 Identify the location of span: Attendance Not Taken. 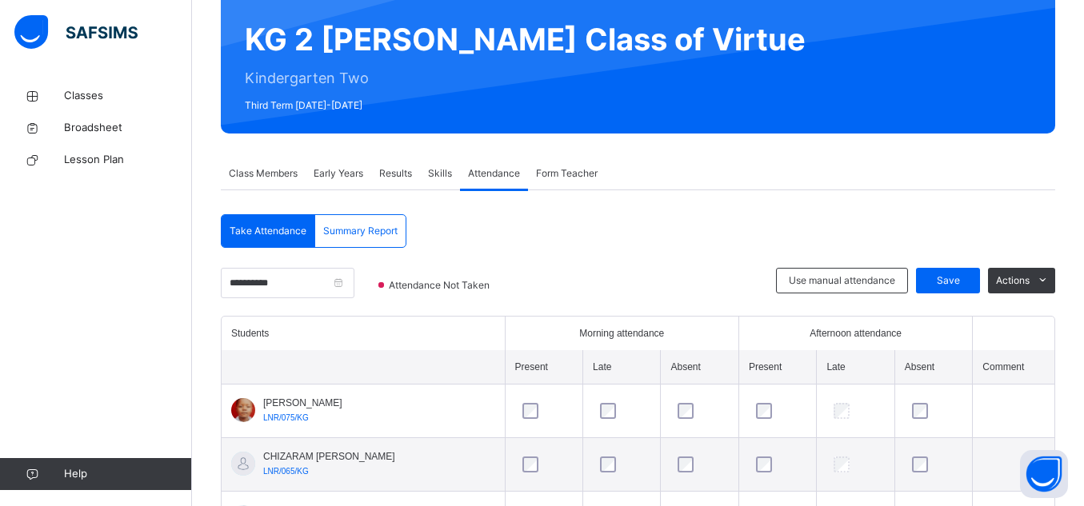
(441, 286).